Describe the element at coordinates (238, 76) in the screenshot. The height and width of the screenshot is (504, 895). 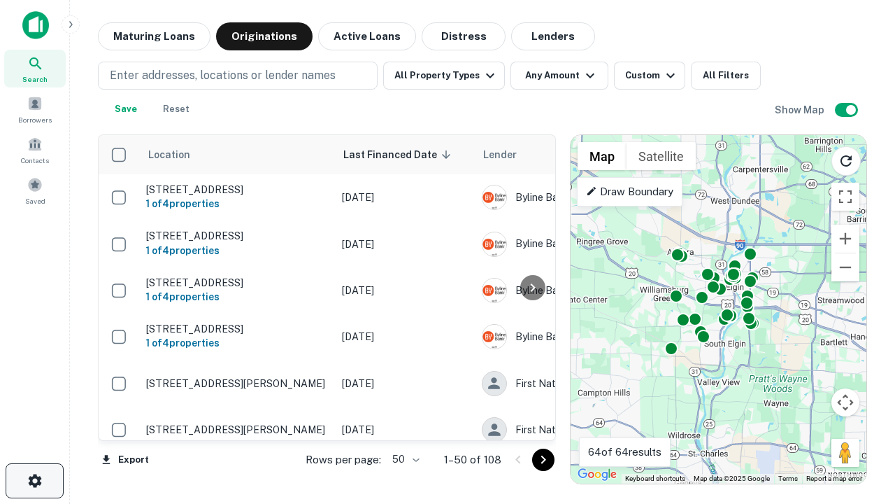
I see `button: Enter addresses, locations or lender names` at that location.